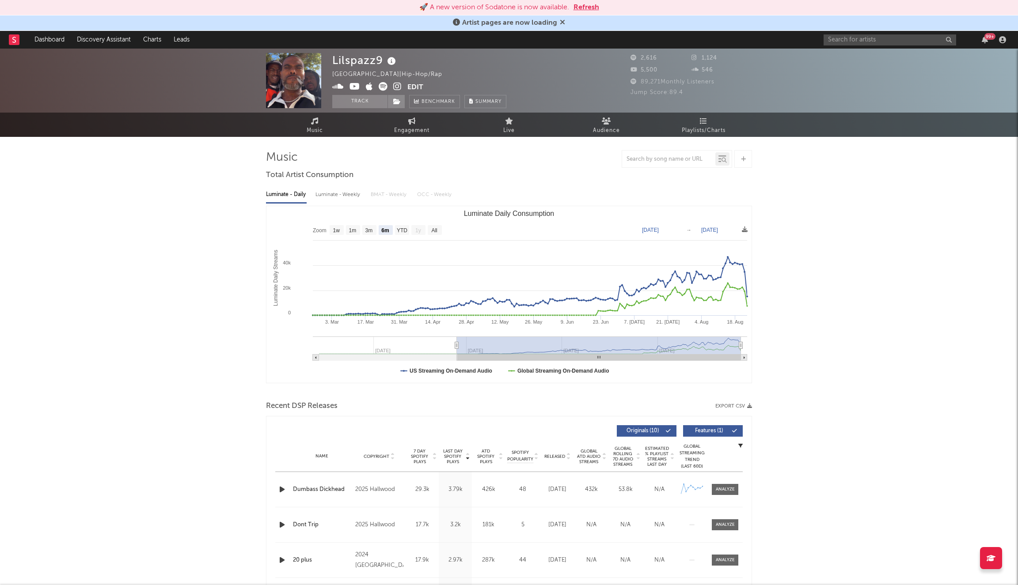 This screenshot has width=1018, height=585. What do you see at coordinates (422, 560) in the screenshot?
I see `div: 17.9k` at bounding box center [422, 560].